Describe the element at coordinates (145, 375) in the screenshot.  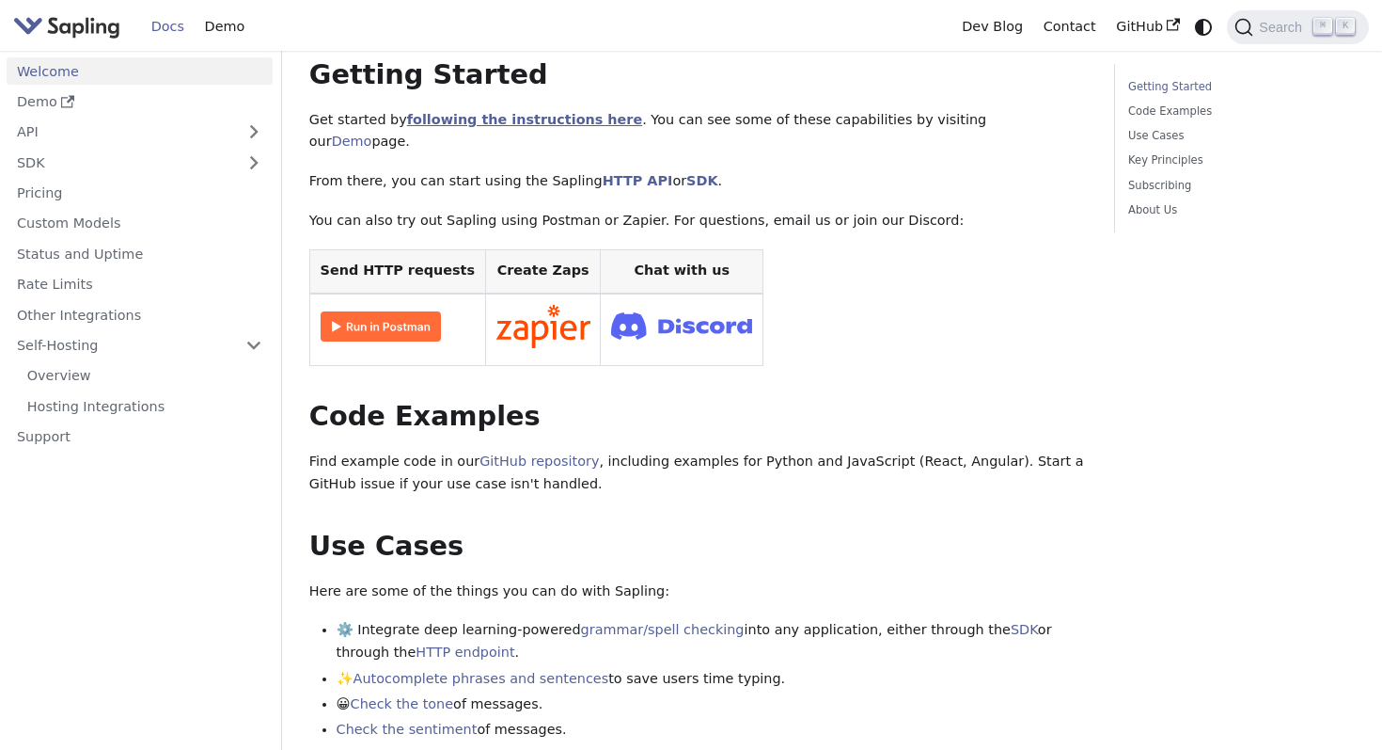
I see `a: Overview` at that location.